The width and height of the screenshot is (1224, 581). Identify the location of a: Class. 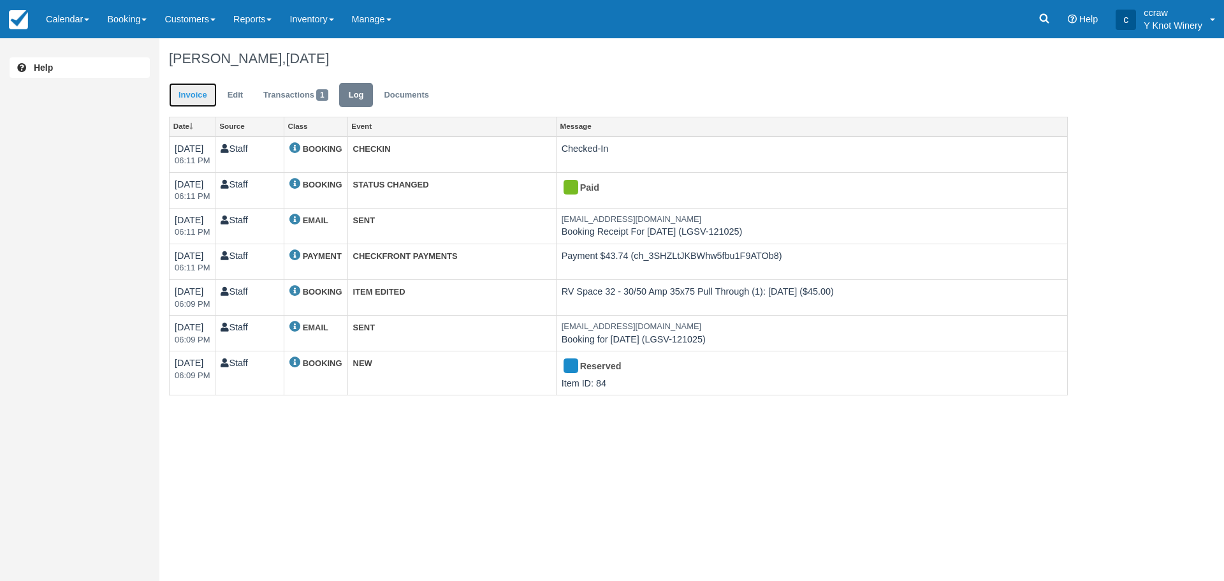
(316, 126).